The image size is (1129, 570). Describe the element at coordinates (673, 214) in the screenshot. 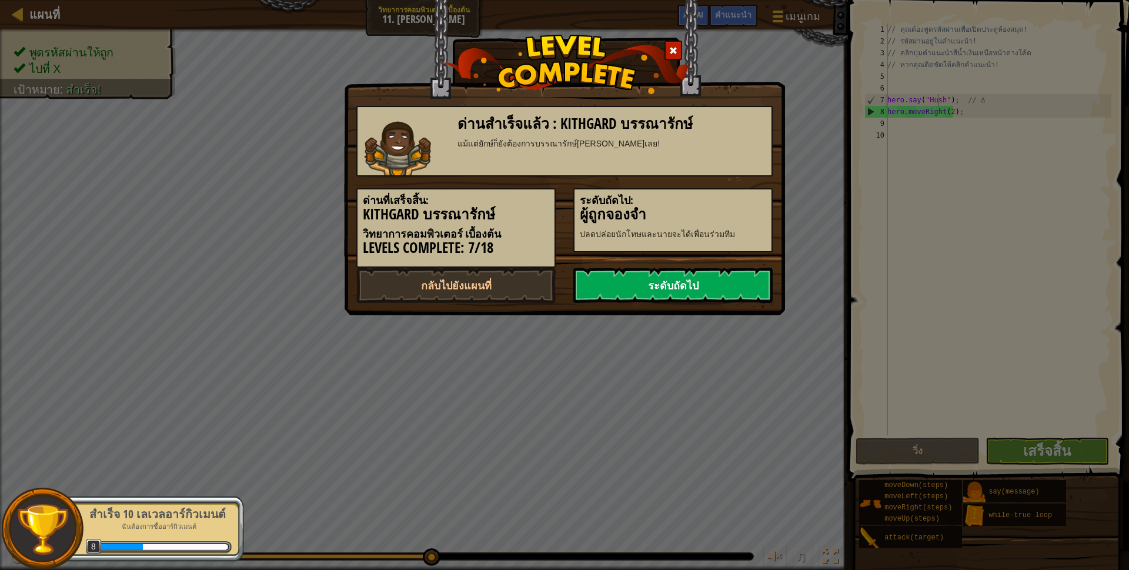

I see `h3: ผู้ถูกจองจำ` at that location.